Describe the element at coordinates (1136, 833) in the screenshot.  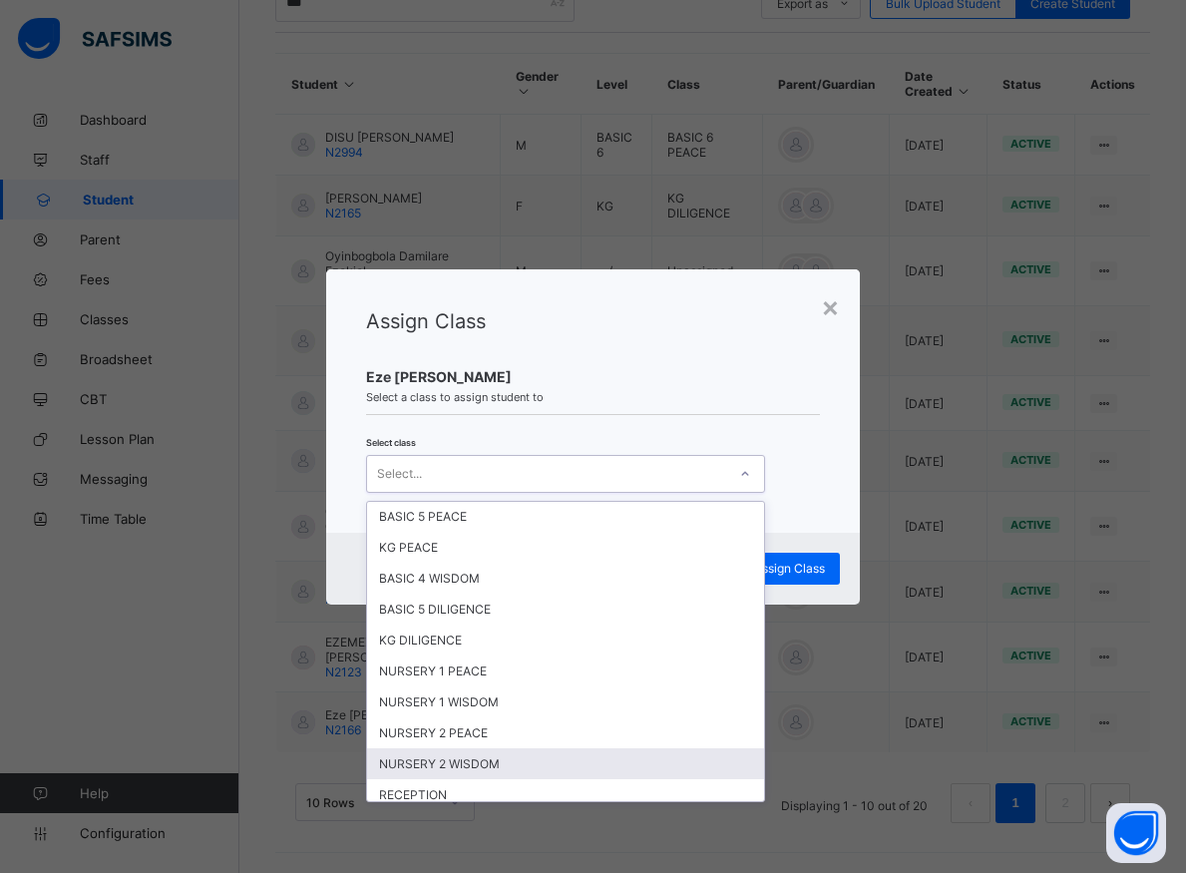
I see `button: Open asap` at that location.